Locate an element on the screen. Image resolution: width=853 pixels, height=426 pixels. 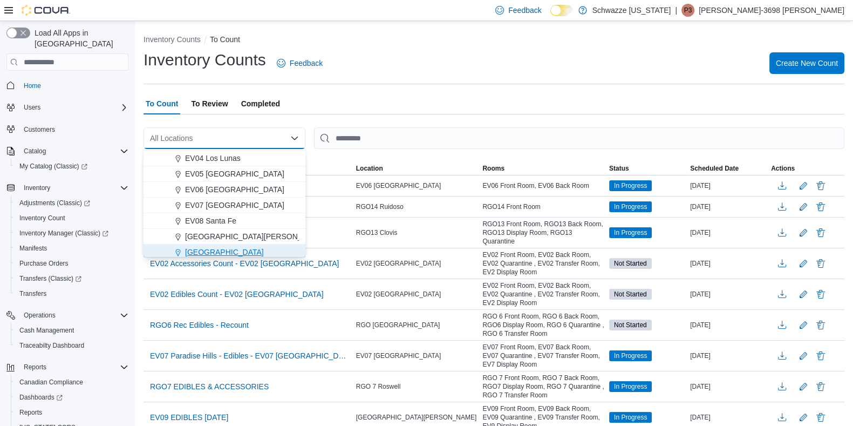
span: EV04 Los Lunas is located at coordinates (212, 158).